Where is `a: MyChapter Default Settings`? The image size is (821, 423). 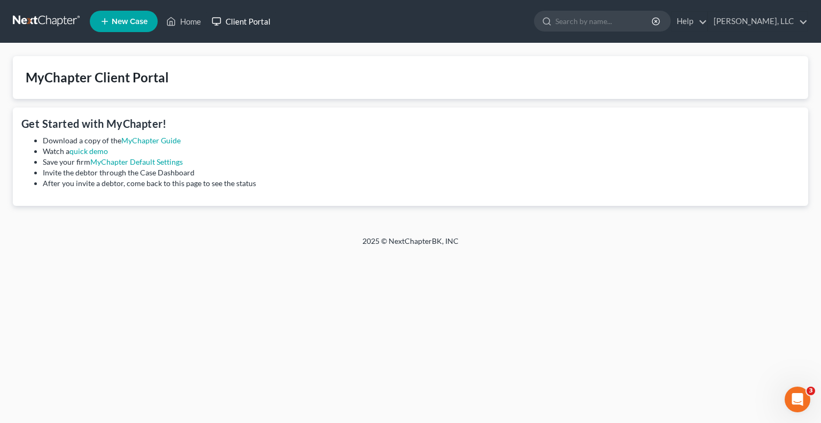 a: MyChapter Default Settings is located at coordinates (136, 161).